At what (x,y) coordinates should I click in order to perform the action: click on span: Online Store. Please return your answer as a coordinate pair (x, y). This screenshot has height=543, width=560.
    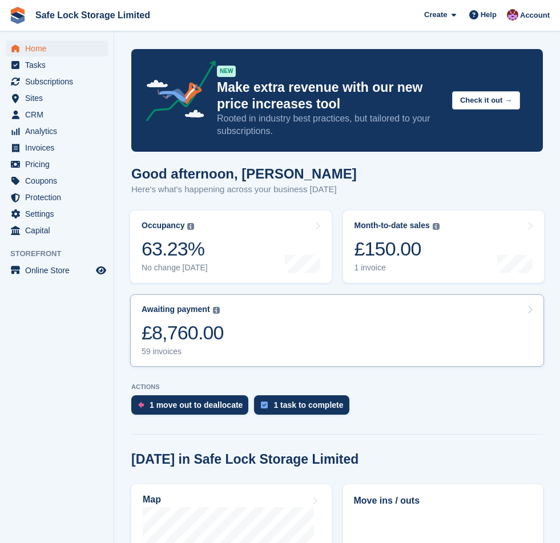
    Looking at the image, I should click on (59, 271).